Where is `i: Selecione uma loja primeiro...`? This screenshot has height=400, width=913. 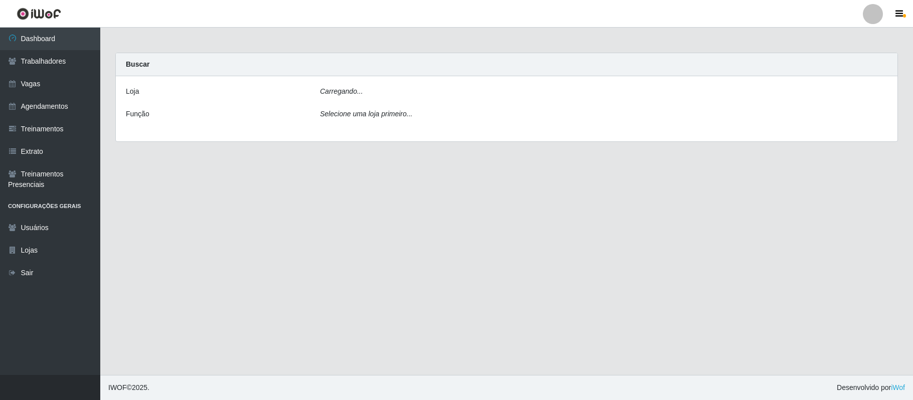 i: Selecione uma loja primeiro... is located at coordinates (366, 114).